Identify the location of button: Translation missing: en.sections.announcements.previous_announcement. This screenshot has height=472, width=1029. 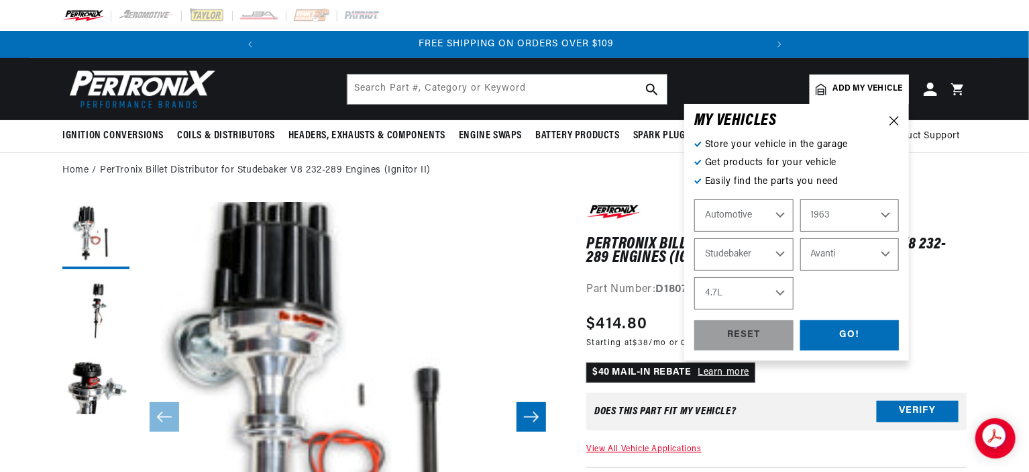
(250, 44).